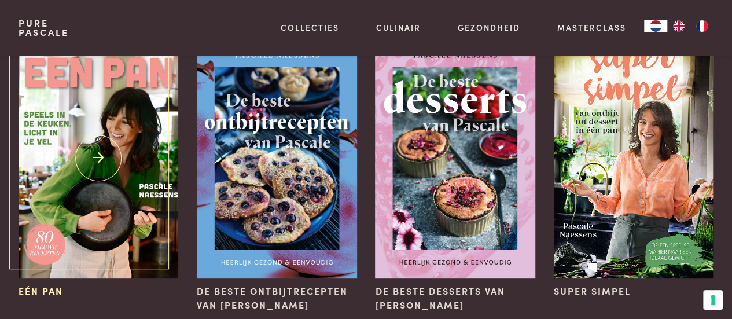  I want to click on span: Super Simpel, so click(592, 291).